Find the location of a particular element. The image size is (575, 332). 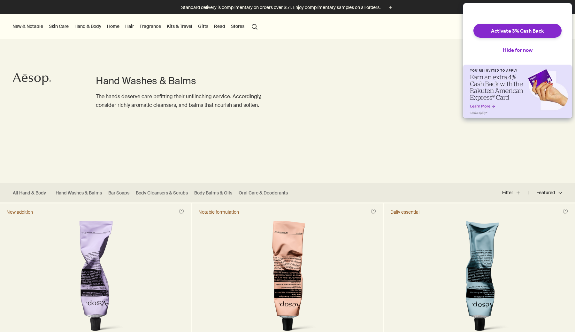

button: Open search is located at coordinates (255, 26).